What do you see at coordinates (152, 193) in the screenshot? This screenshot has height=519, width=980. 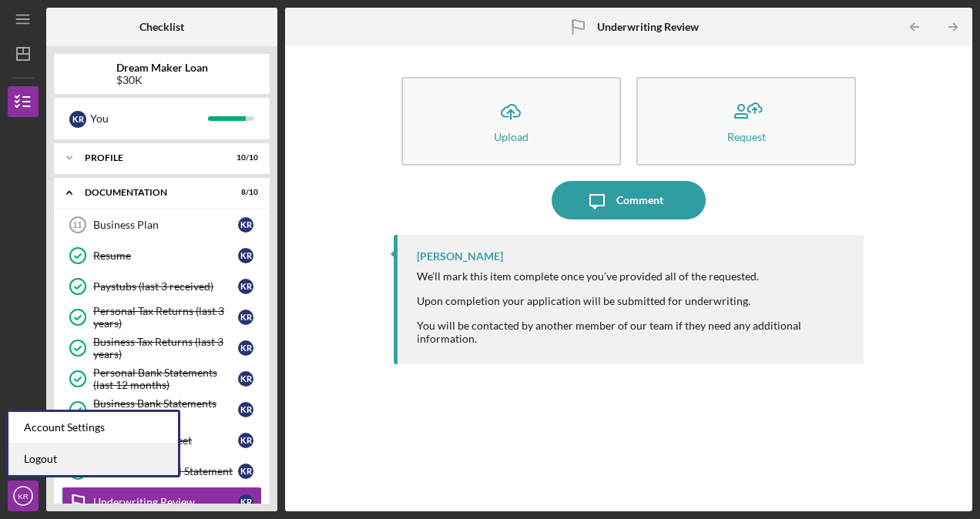 I see `div: Documentation` at bounding box center [152, 193].